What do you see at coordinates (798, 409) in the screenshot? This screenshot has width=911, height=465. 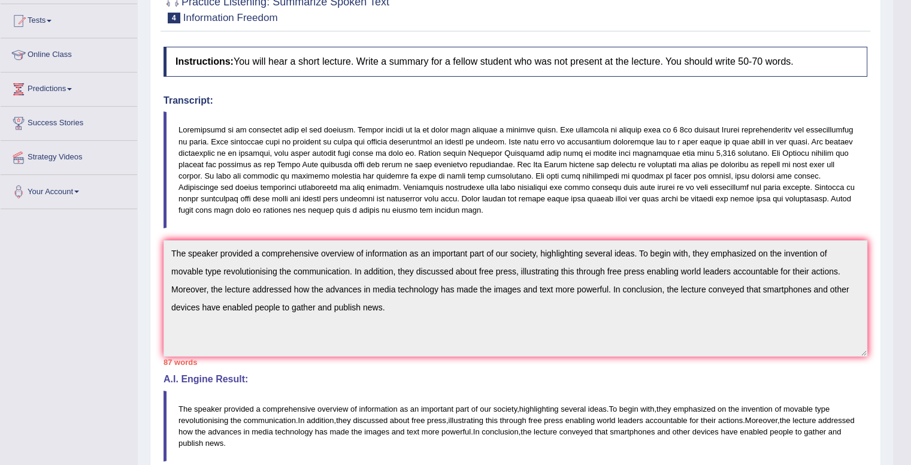 I see `span: movable` at bounding box center [798, 409].